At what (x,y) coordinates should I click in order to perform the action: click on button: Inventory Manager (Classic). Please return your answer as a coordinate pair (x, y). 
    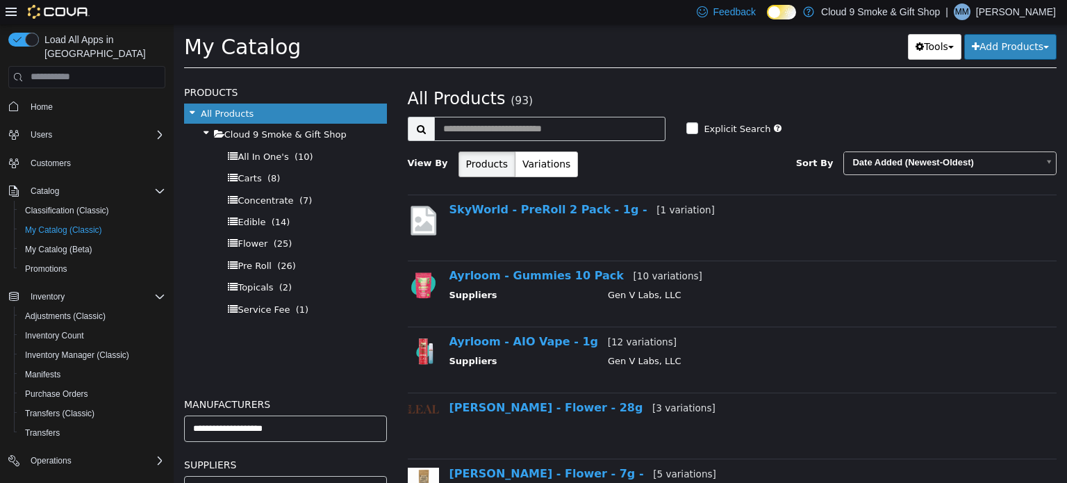
    Looking at the image, I should click on (92, 355).